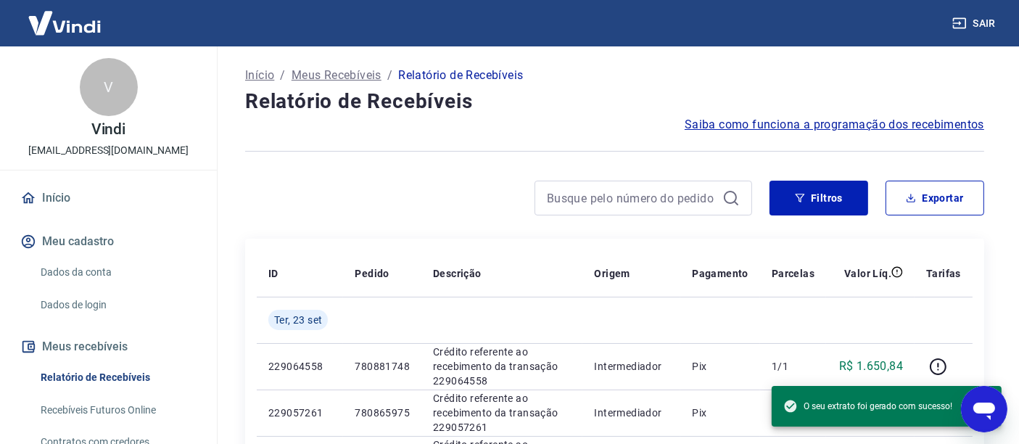  Describe the element at coordinates (108, 347) in the screenshot. I see `button: Meus recebíveis` at that location.